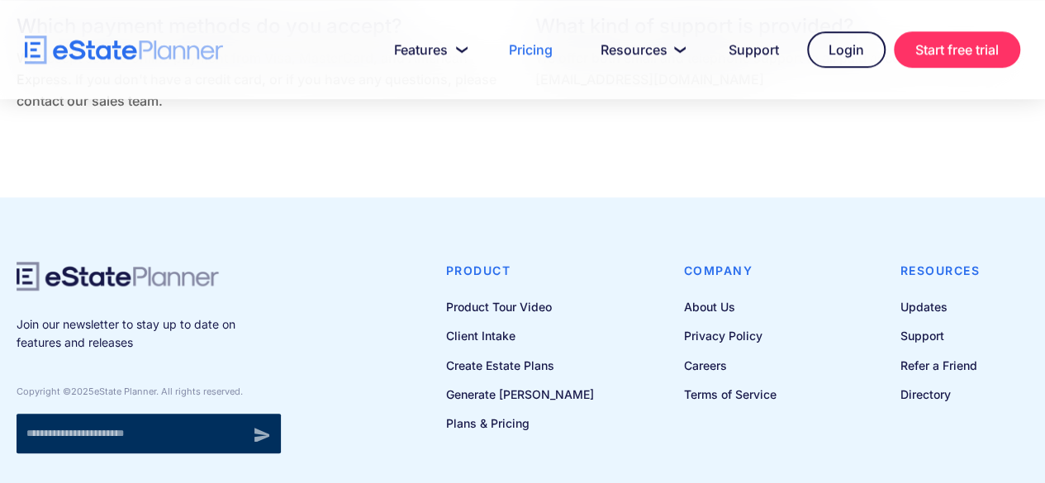 The height and width of the screenshot is (483, 1045). I want to click on h4: Company, so click(730, 271).